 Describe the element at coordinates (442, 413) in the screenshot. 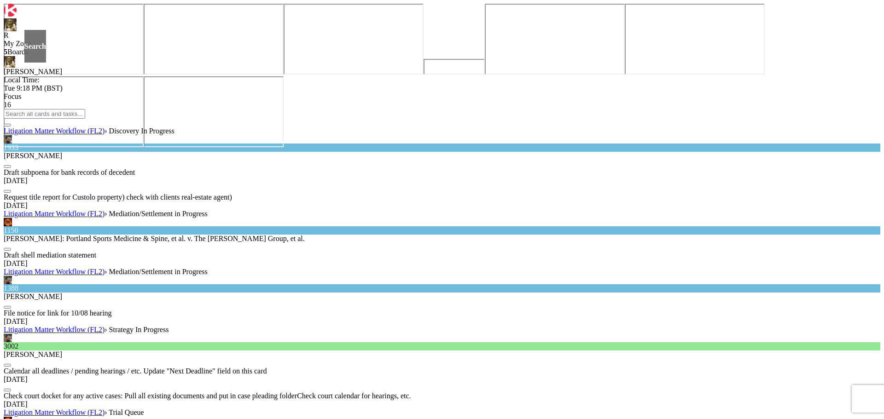

I see `div: › Trial Queue` at that location.